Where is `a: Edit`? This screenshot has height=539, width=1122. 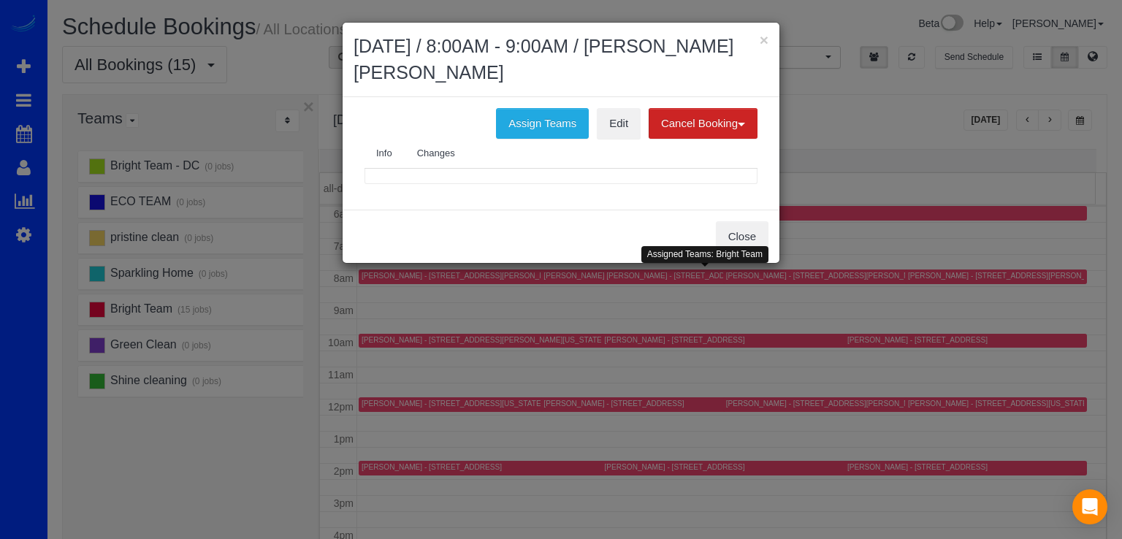
a: Edit is located at coordinates (619, 123).